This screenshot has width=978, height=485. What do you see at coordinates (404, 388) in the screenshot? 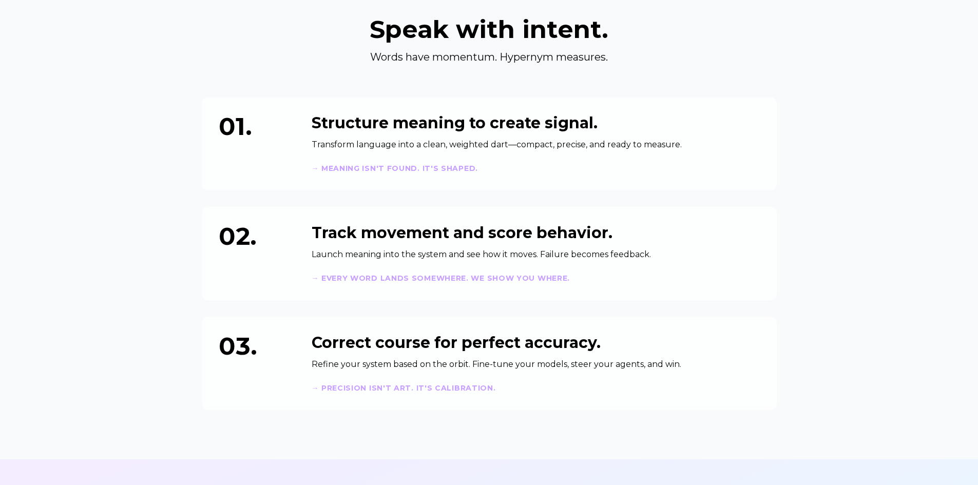
I see `strong: → Precision isn't art. It's calibration.` at bounding box center [404, 388].